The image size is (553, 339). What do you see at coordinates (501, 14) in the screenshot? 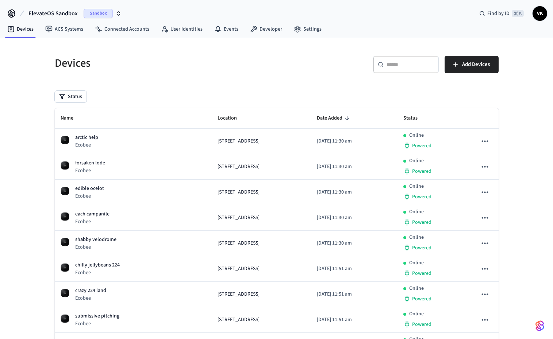
I see `div: Find by ID⌘ K` at bounding box center [501, 14].